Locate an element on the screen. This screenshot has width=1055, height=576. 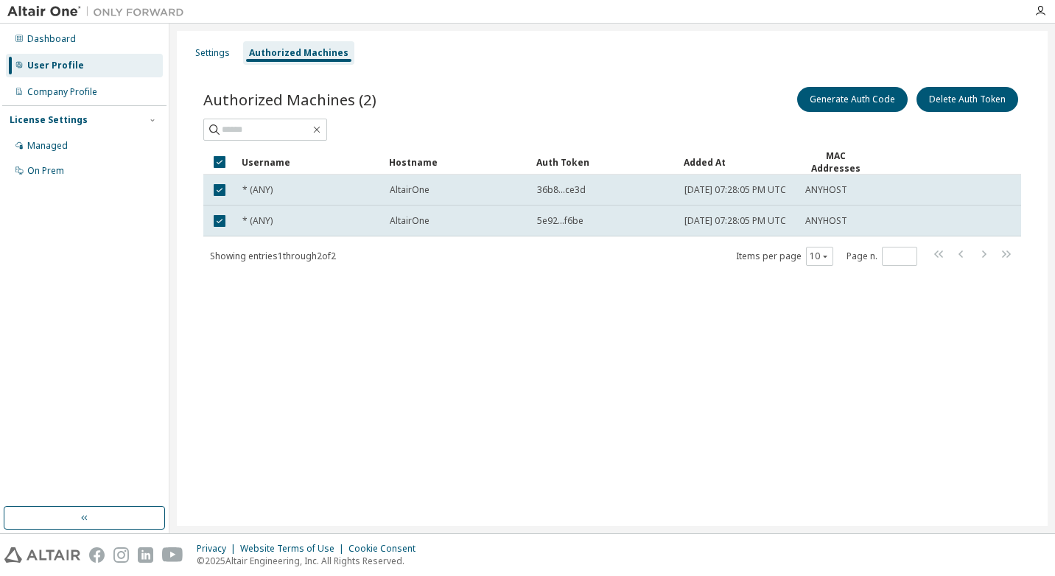
span: 5e92...f6be is located at coordinates (560, 221).